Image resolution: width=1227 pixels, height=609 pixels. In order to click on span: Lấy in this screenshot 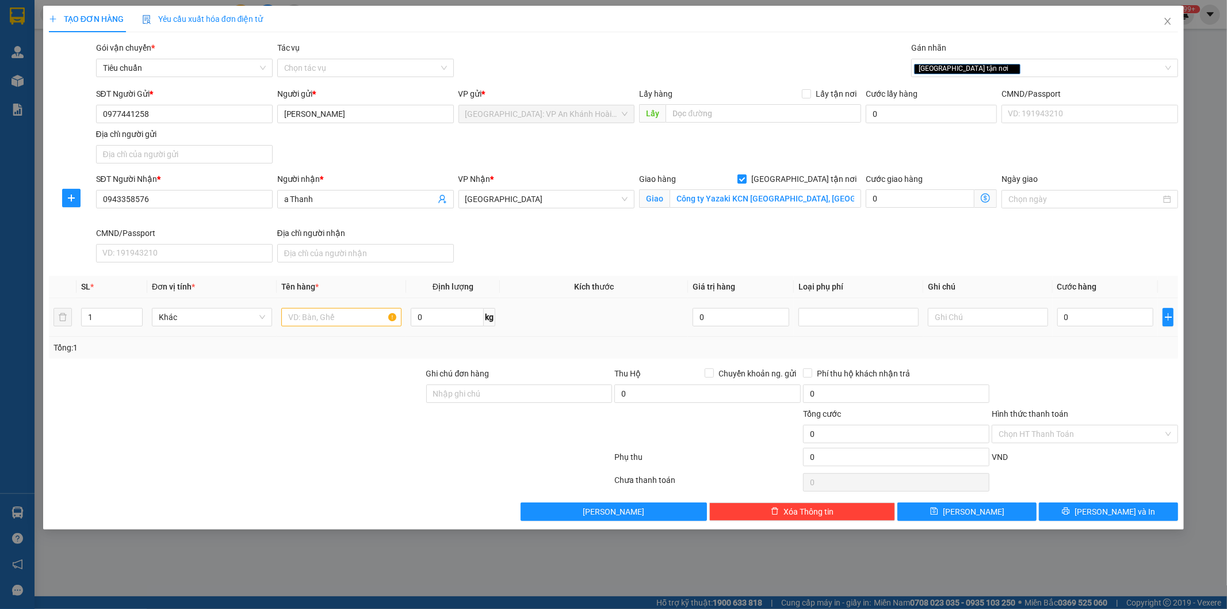, I will do `click(652, 113)`.